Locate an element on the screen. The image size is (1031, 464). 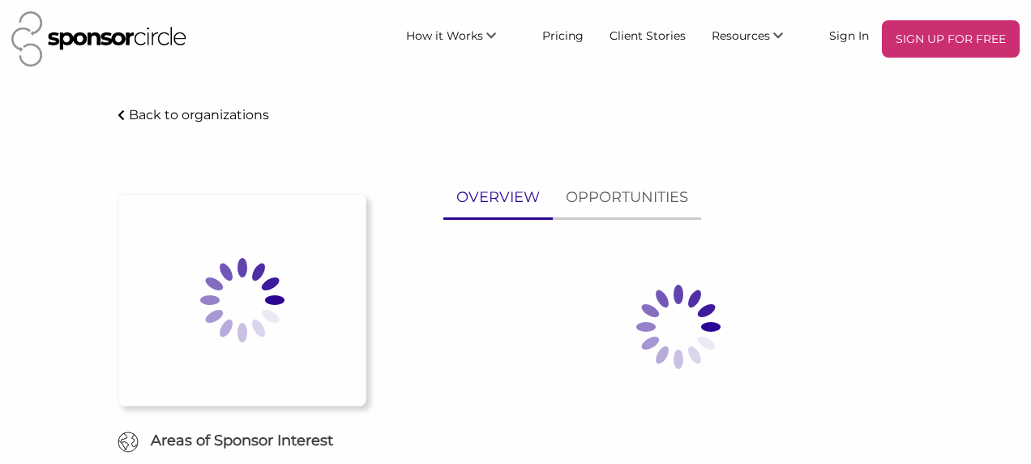
li: How it Works is located at coordinates (461, 39).